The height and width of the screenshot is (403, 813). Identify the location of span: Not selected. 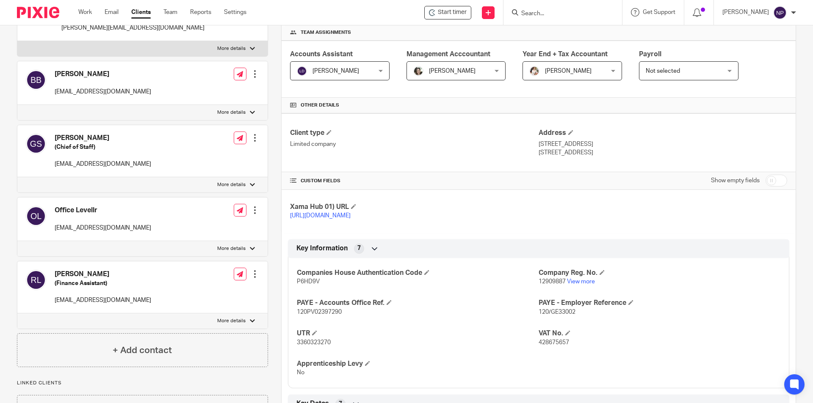
(662, 71).